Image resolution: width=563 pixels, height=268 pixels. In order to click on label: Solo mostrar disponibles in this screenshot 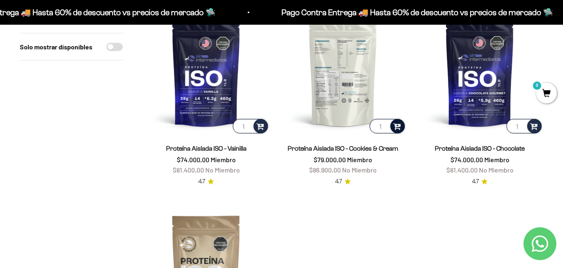, I will do `click(56, 47)`.